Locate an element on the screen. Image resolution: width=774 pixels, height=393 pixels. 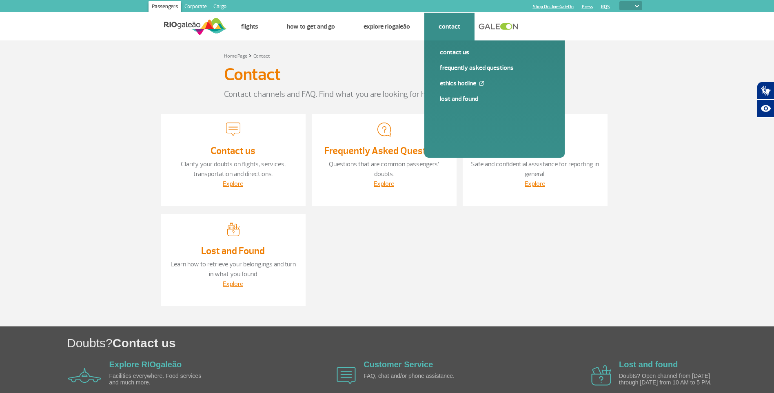
p: Contact channels and FAQ. Find what you are looking for here. is located at coordinates (387, 94).